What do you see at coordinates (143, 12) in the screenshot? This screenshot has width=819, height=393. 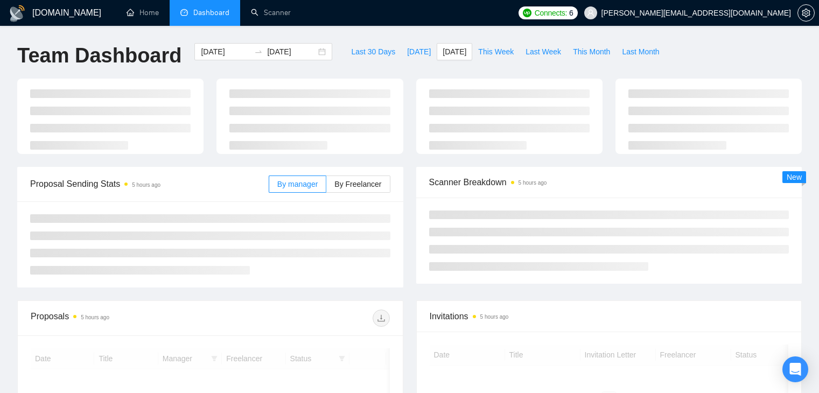 I see `a: homeHome` at bounding box center [143, 12].